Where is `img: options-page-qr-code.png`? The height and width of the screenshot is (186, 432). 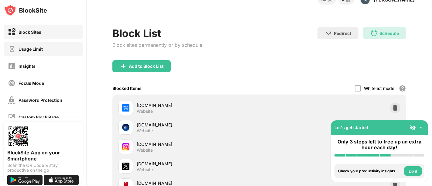 img: options-page-qr-code.png is located at coordinates (18, 136).